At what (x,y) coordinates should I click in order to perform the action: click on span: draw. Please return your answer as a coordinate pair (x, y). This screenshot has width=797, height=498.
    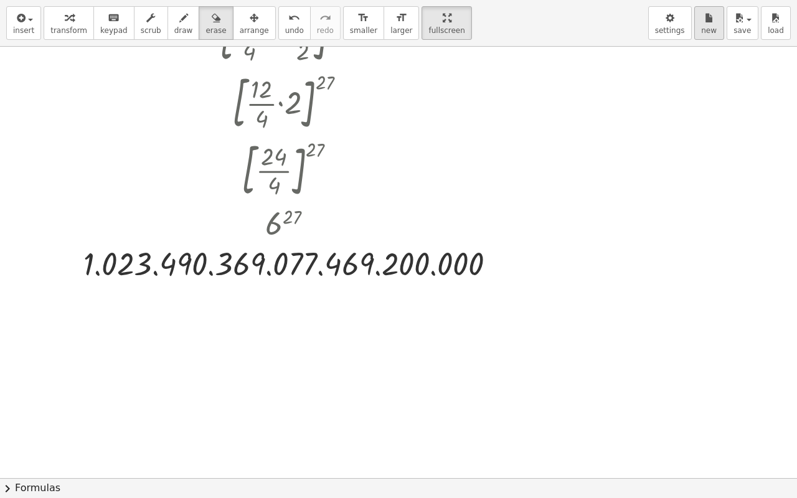
    Looking at the image, I should click on (184, 31).